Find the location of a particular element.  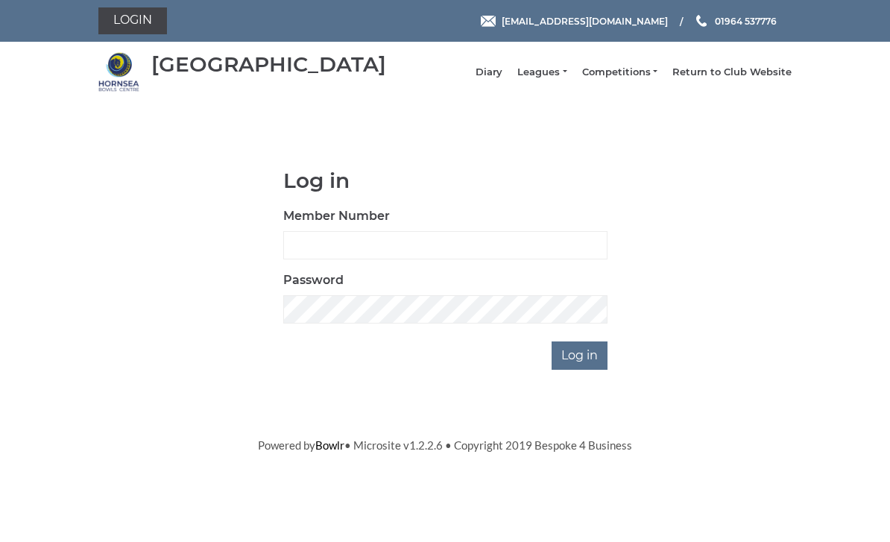

a: Bowlr is located at coordinates (330, 445).